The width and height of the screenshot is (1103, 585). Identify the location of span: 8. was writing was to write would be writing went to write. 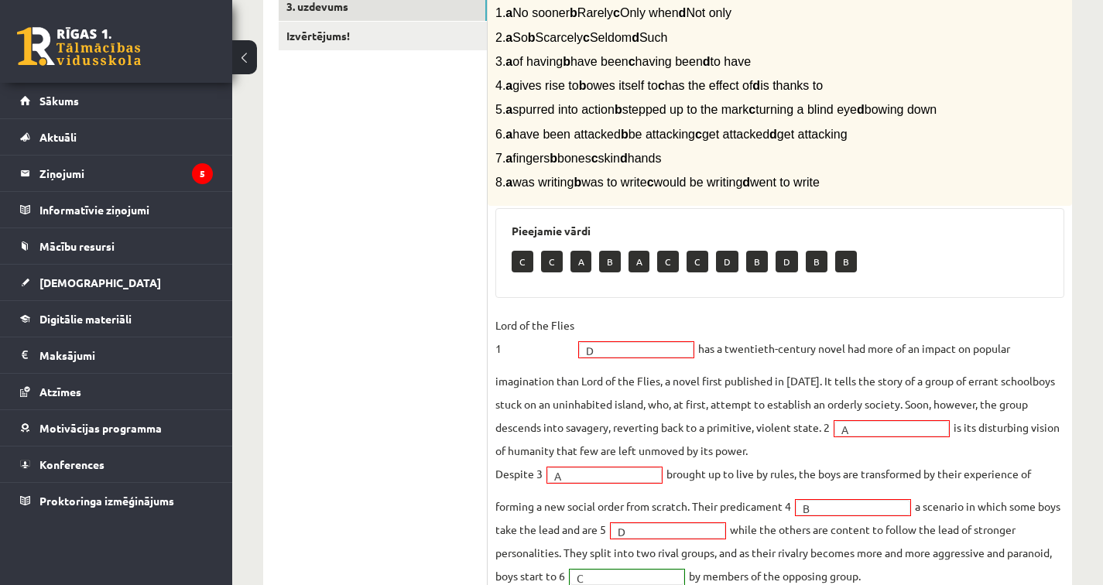
(657, 182).